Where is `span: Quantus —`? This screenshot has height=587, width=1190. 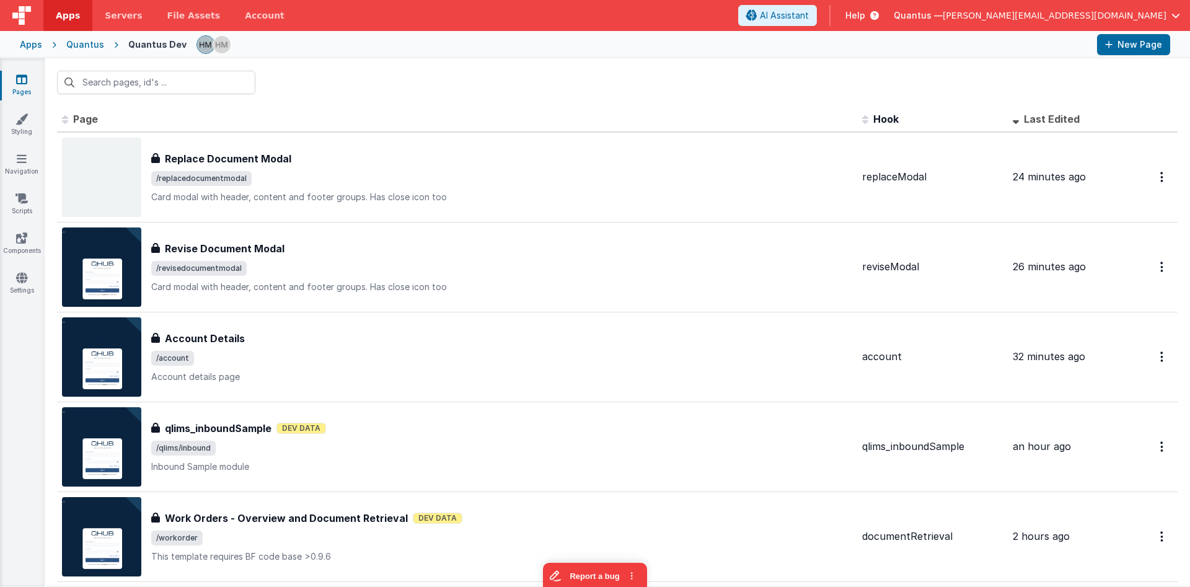 span: Quantus — is located at coordinates (918, 15).